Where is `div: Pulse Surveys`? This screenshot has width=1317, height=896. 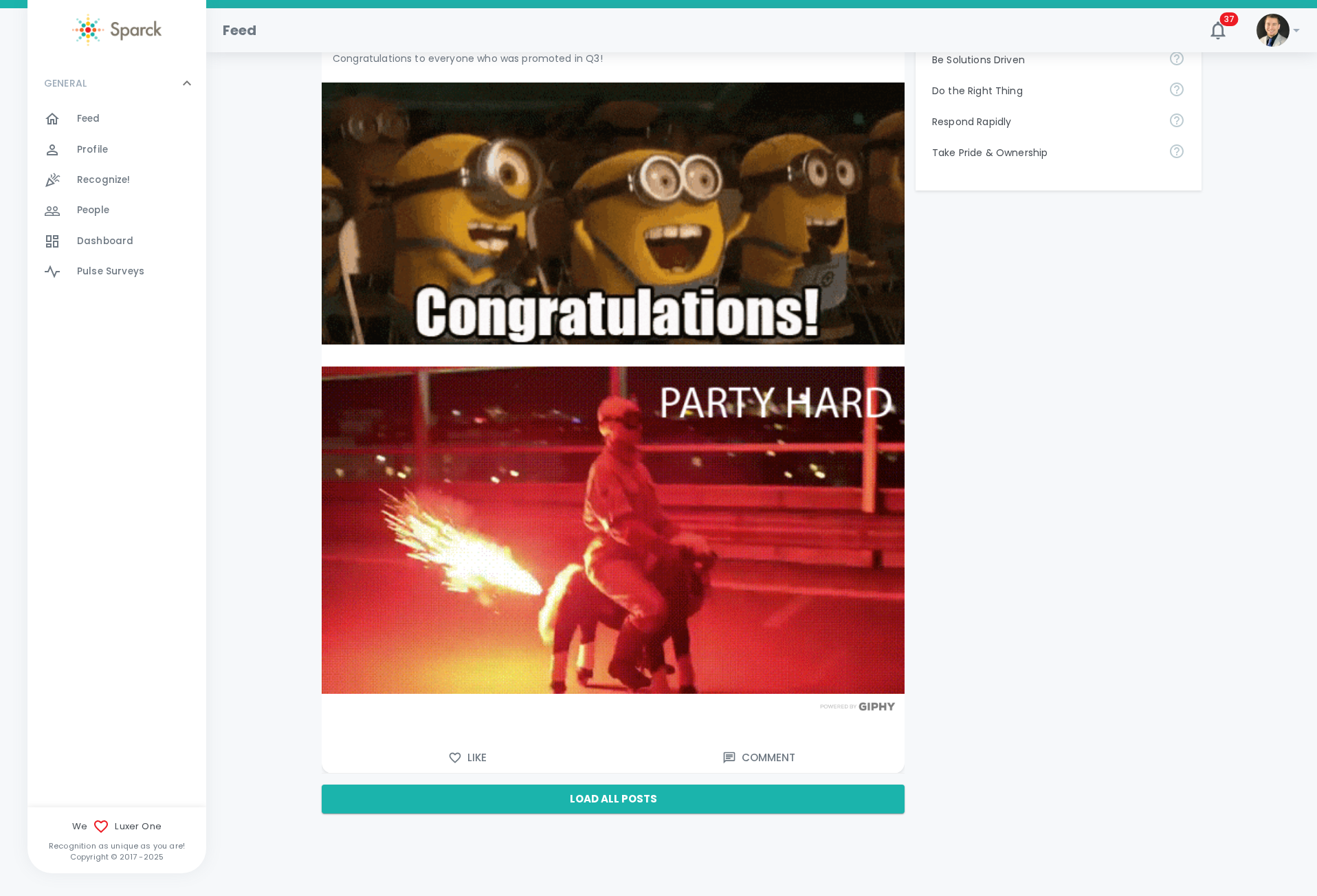
div: Pulse Surveys is located at coordinates (117, 271).